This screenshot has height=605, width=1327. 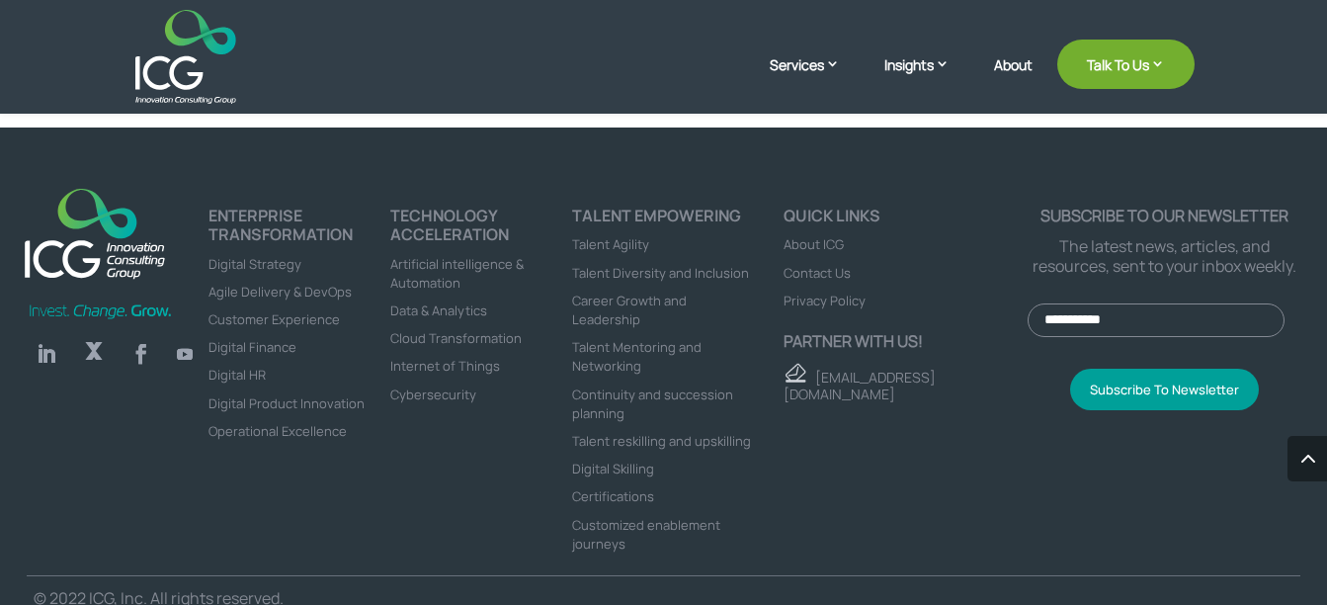 I want to click on a: Career Growth and Leadership, so click(x=630, y=309).